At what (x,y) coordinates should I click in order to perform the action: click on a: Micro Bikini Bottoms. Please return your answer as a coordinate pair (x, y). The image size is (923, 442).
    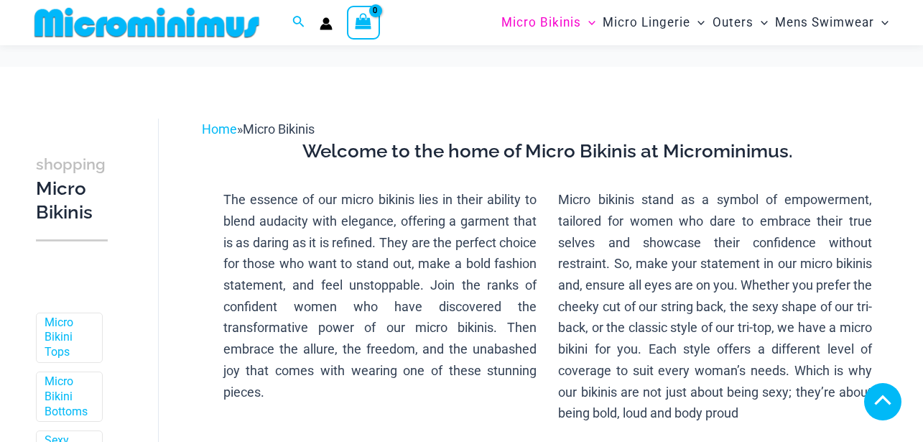
    Looking at the image, I should click on (68, 397).